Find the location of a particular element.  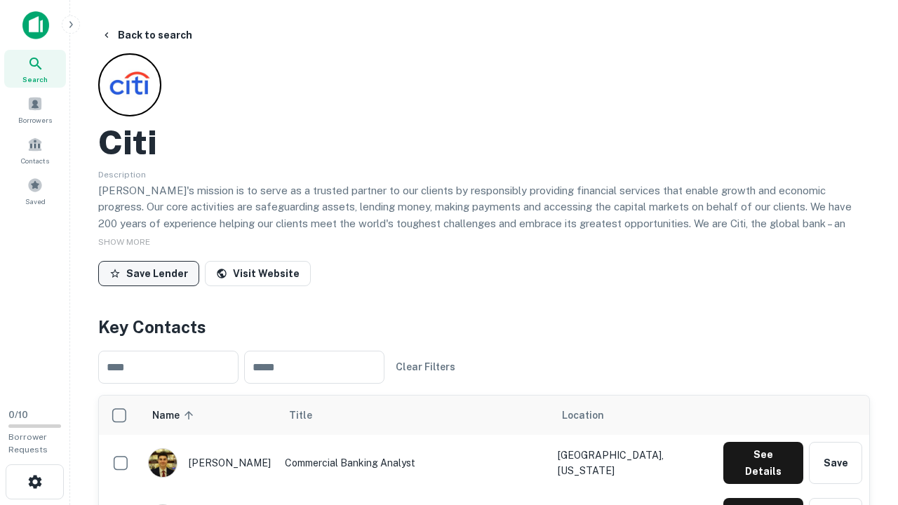

a: Visit Website is located at coordinates (257, 274).